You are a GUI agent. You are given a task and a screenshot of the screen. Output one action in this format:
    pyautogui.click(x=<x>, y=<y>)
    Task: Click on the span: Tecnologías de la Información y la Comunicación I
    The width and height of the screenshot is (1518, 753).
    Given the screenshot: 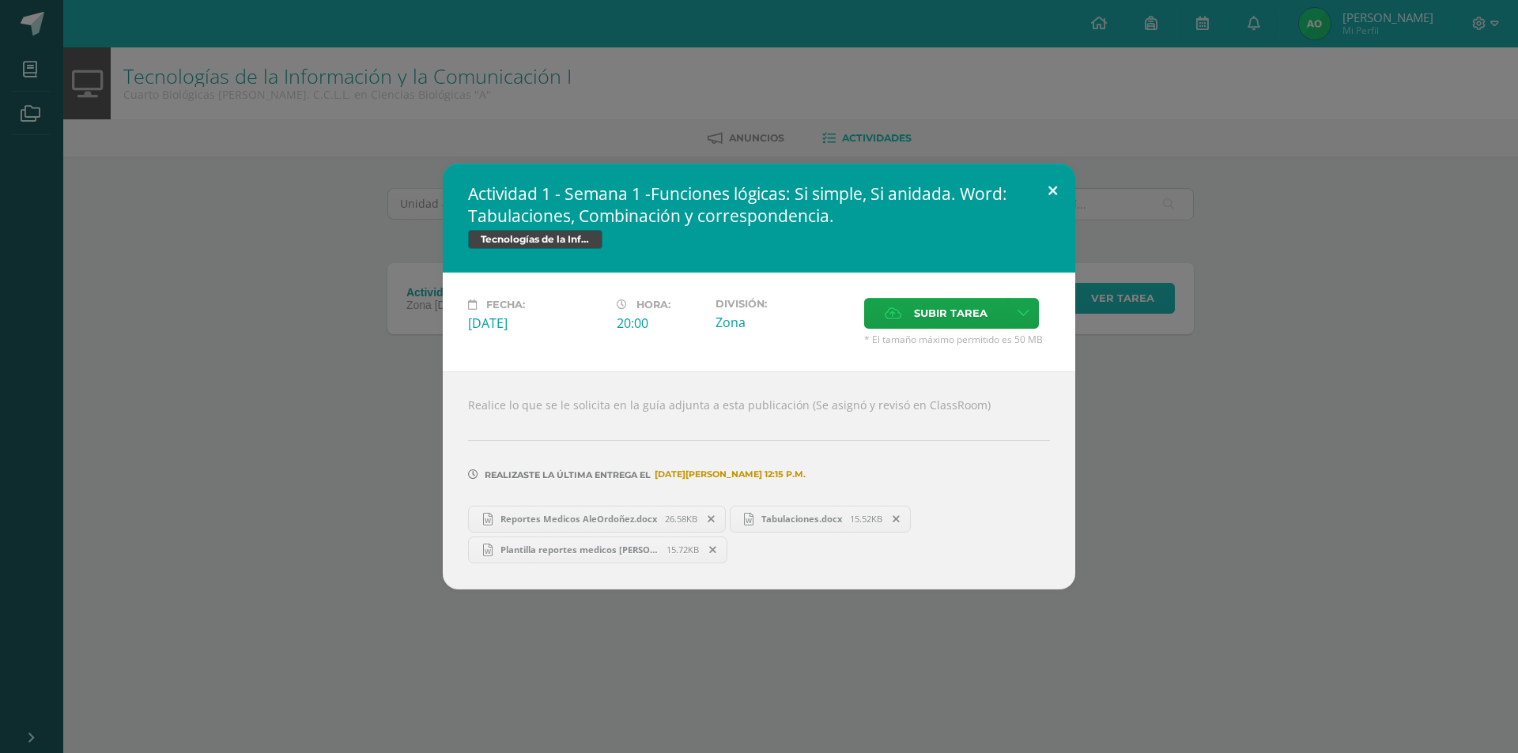 What is the action you would take?
    pyautogui.click(x=535, y=240)
    